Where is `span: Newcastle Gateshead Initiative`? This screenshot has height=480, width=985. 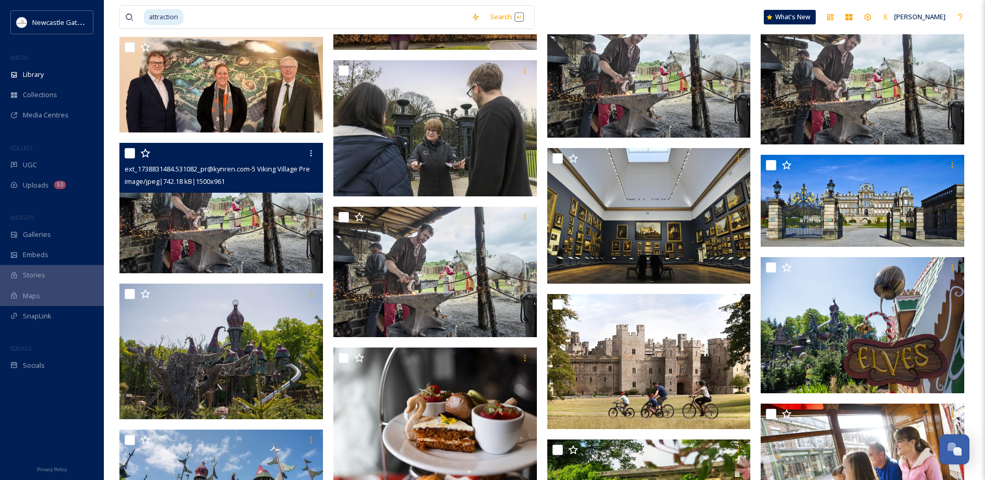
span: Newcastle Gateshead Initiative is located at coordinates (80, 22).